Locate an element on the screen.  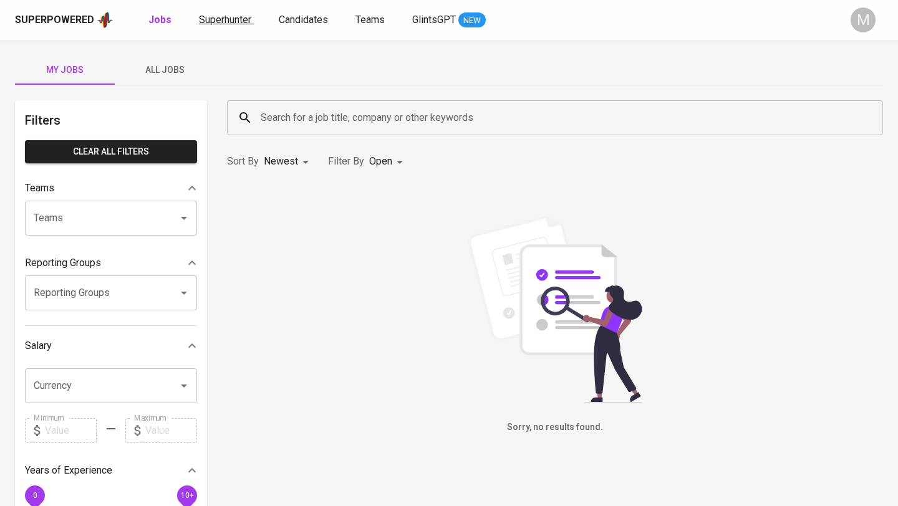
span: NEW is located at coordinates (472, 21).